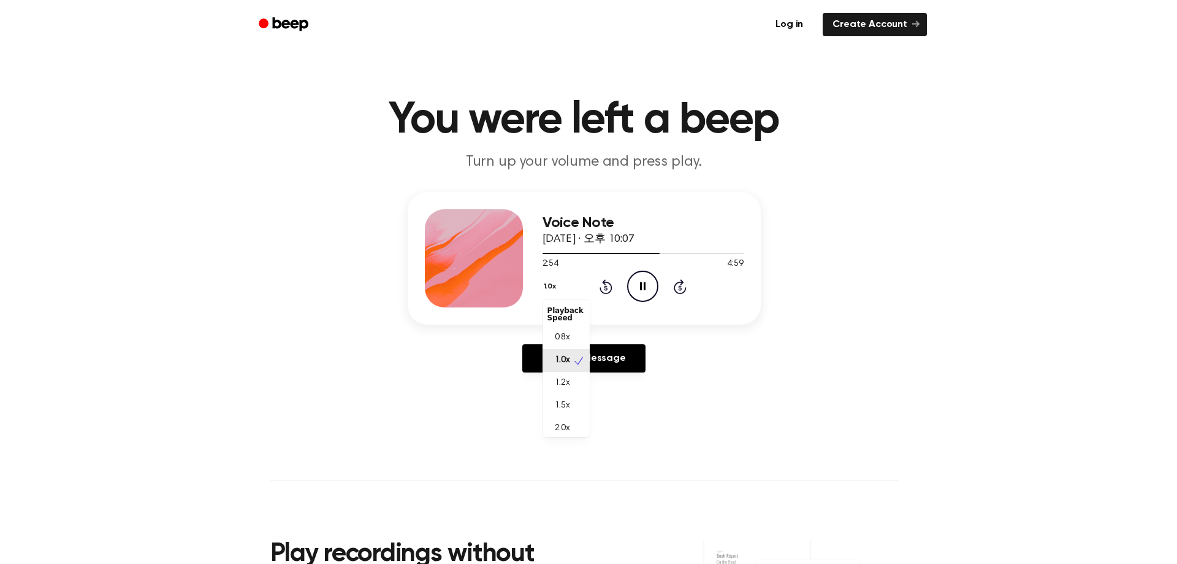 The width and height of the screenshot is (1177, 564). What do you see at coordinates (562, 360) in the screenshot?
I see `span: 1.0x` at bounding box center [562, 360].